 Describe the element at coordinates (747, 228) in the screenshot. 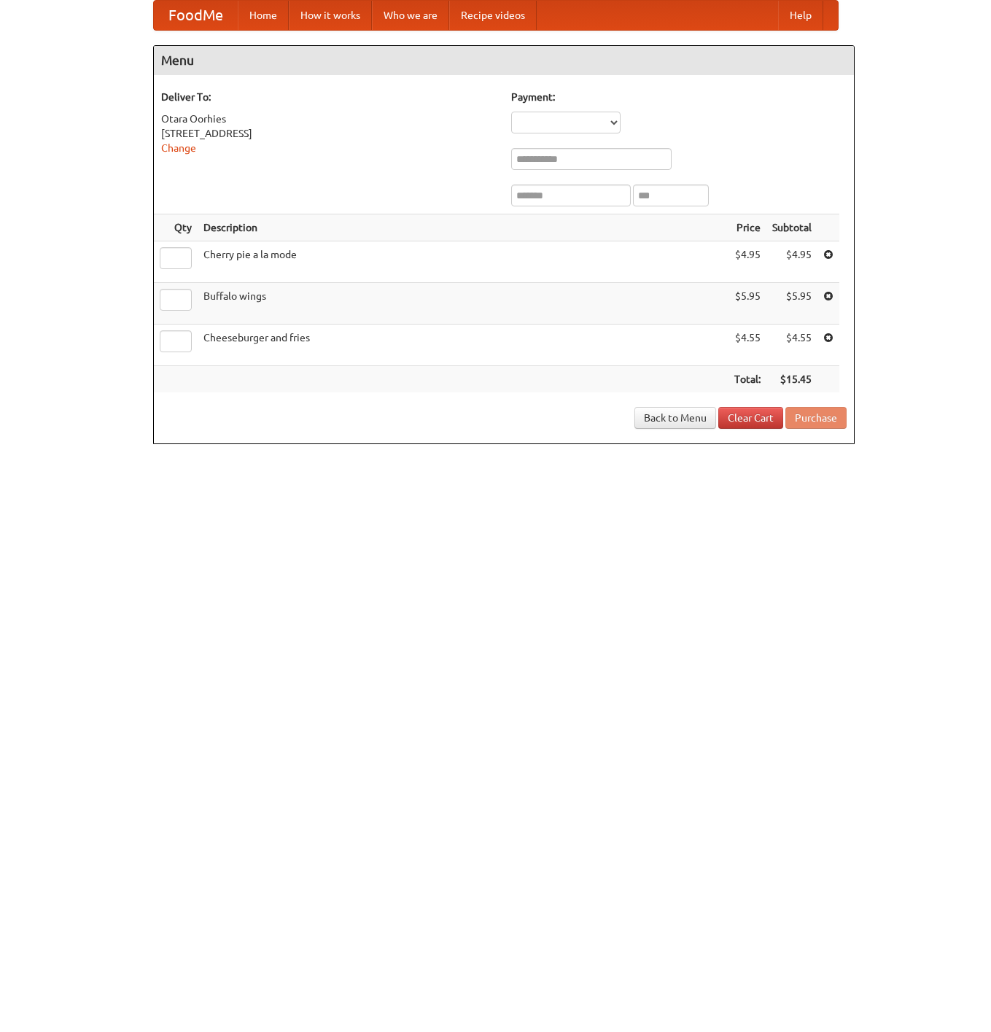

I see `th: Price` at that location.